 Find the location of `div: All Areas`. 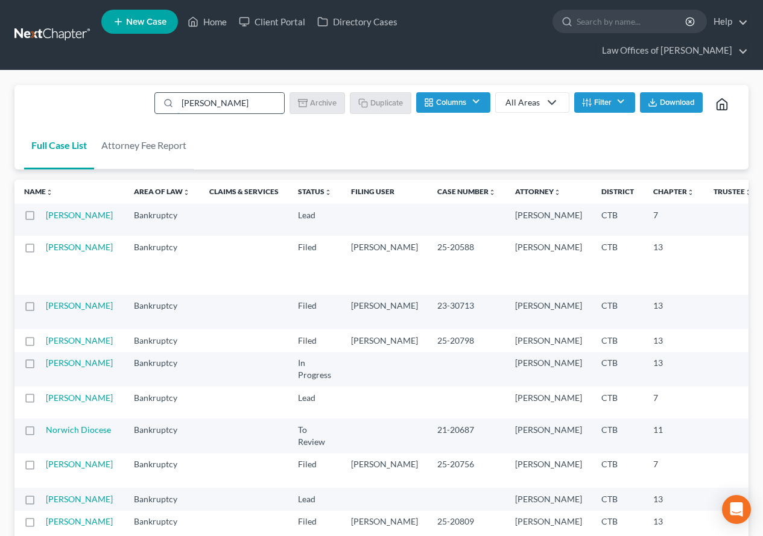

div: All Areas is located at coordinates (522, 103).